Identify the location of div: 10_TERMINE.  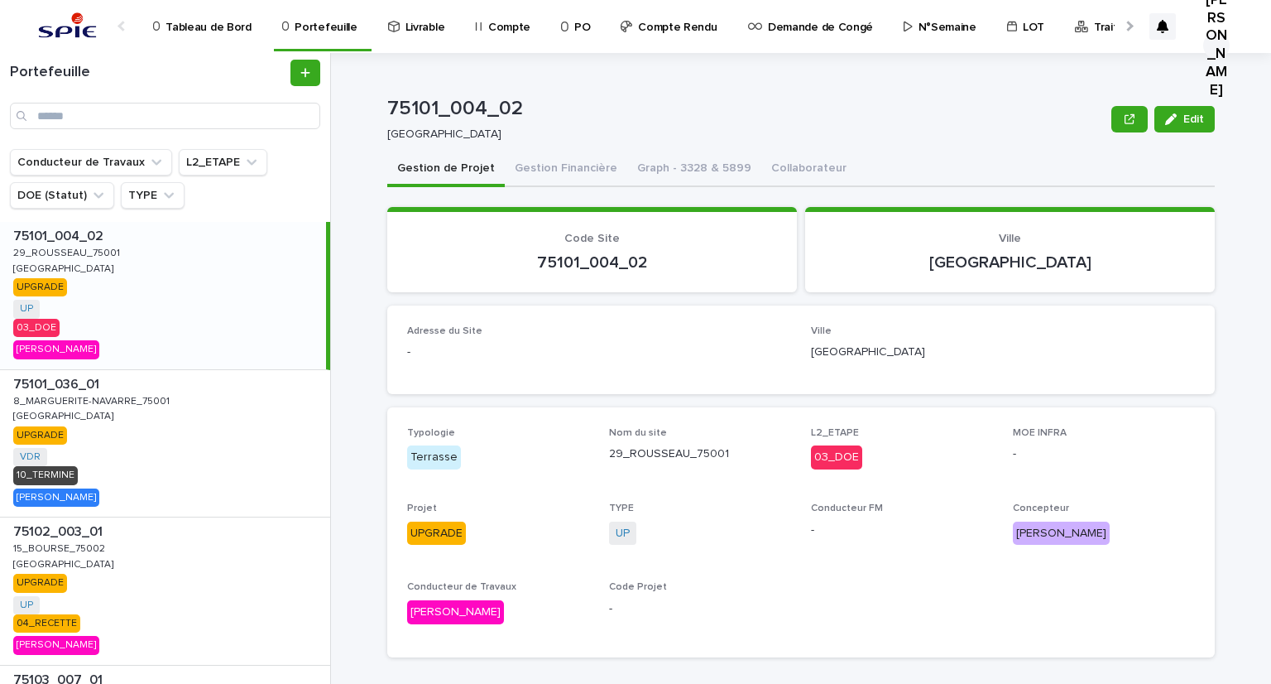
(46, 475).